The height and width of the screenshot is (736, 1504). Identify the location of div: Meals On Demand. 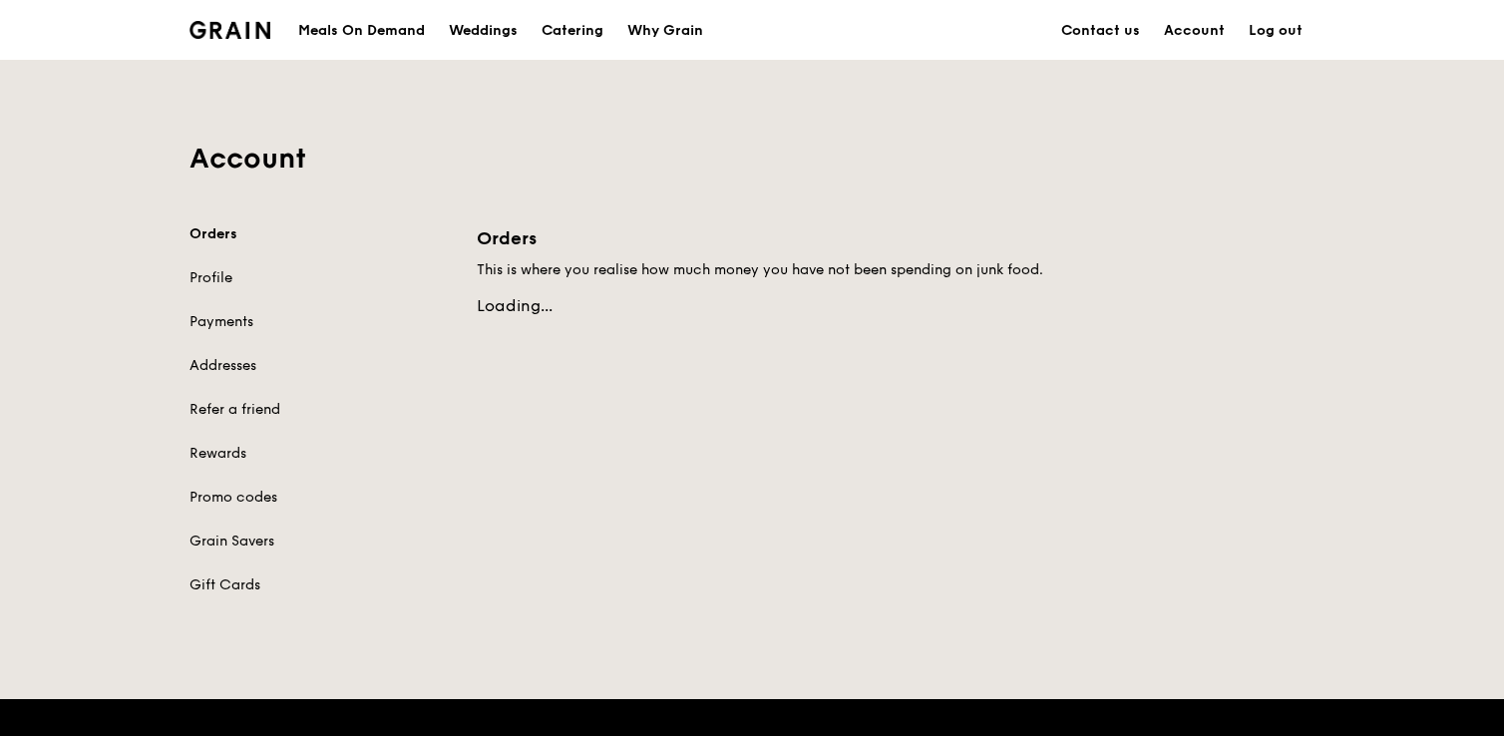
(361, 31).